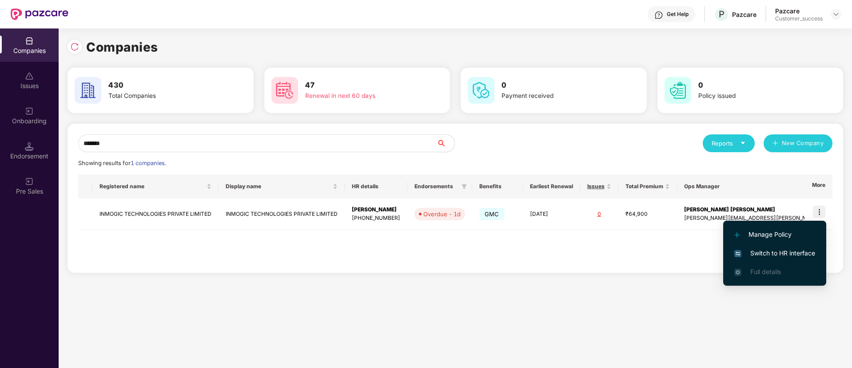 Image resolution: width=852 pixels, height=368 pixels. What do you see at coordinates (148, 163) in the screenshot?
I see `span: 1 companies.` at bounding box center [148, 163].